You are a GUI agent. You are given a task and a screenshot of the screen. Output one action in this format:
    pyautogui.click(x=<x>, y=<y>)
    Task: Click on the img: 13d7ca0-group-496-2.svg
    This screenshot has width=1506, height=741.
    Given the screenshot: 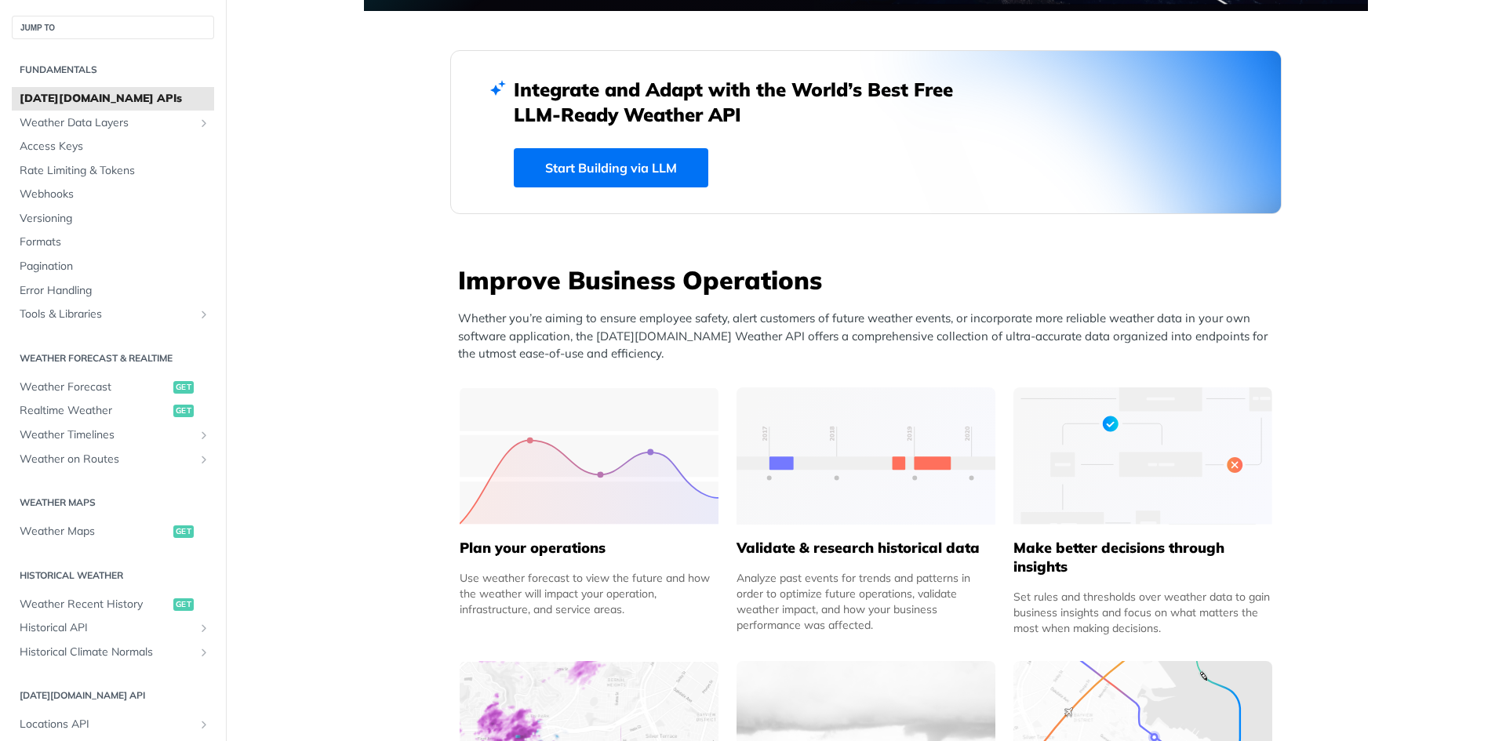 What is the action you would take?
    pyautogui.click(x=866, y=456)
    